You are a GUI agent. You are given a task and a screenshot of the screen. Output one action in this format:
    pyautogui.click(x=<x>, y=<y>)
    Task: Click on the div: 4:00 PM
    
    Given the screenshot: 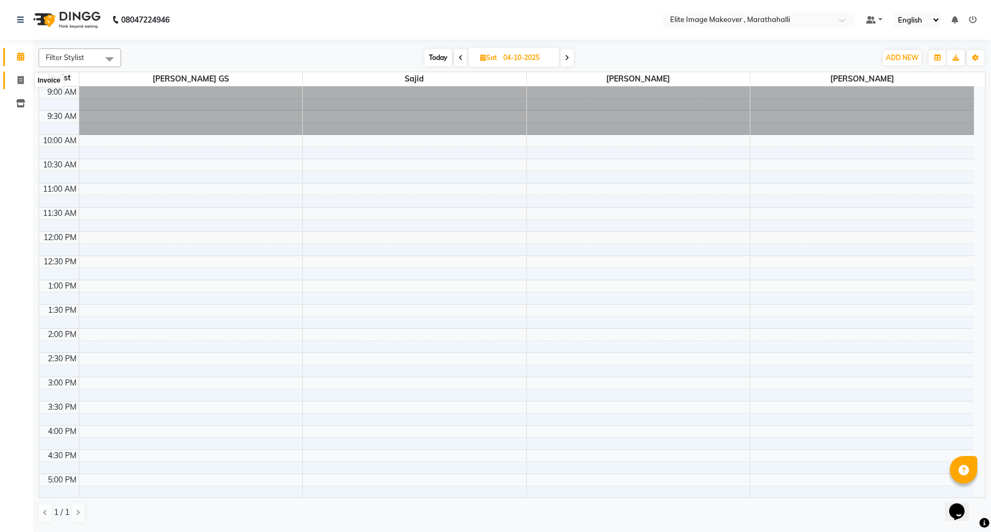 What is the action you would take?
    pyautogui.click(x=62, y=431)
    